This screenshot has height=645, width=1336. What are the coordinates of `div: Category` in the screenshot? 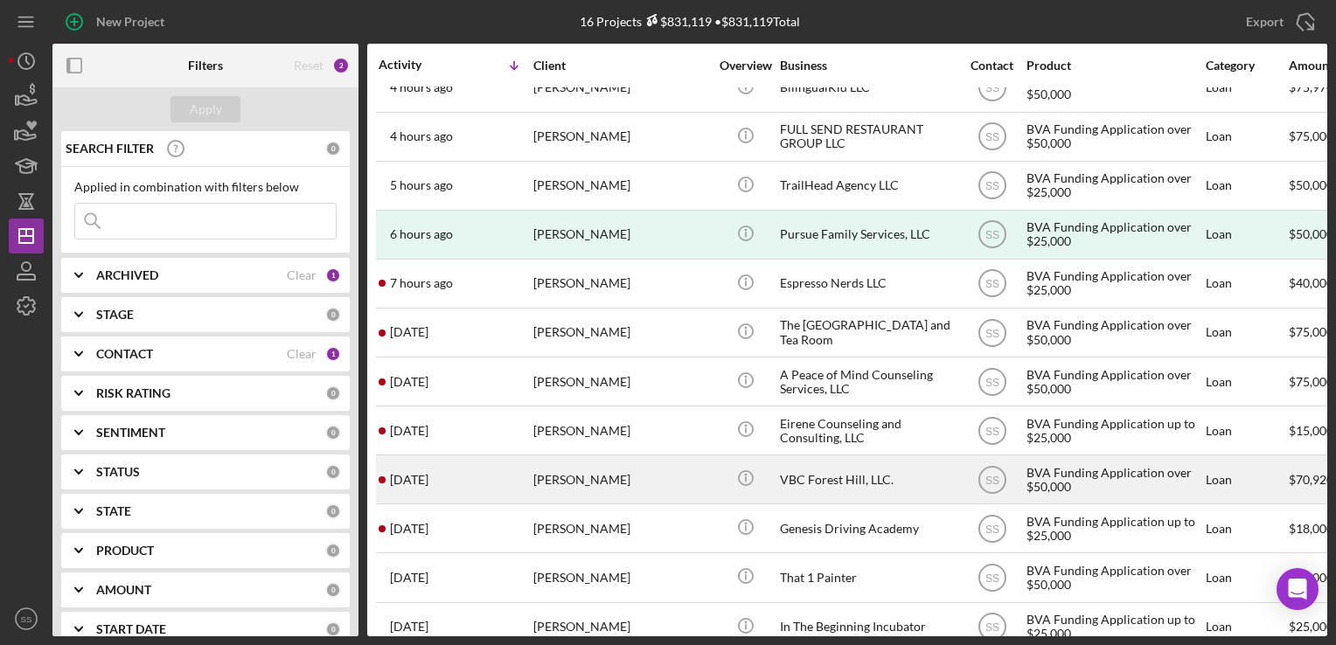 It's located at (1246, 66).